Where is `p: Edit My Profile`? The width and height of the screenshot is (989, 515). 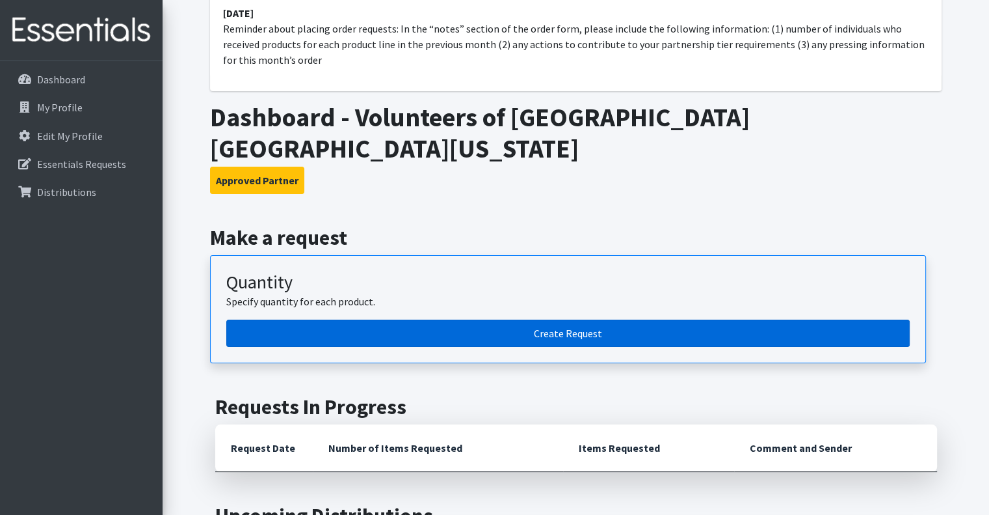
p: Edit My Profile is located at coordinates (70, 136).